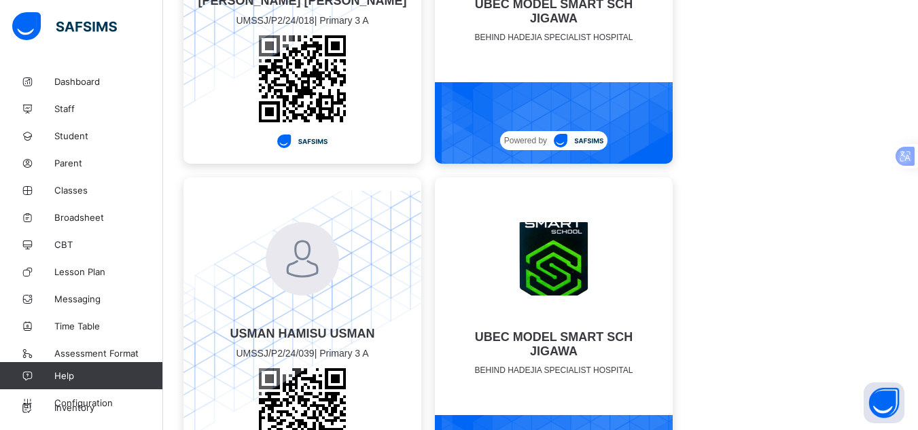  I want to click on span: Classes, so click(109, 190).